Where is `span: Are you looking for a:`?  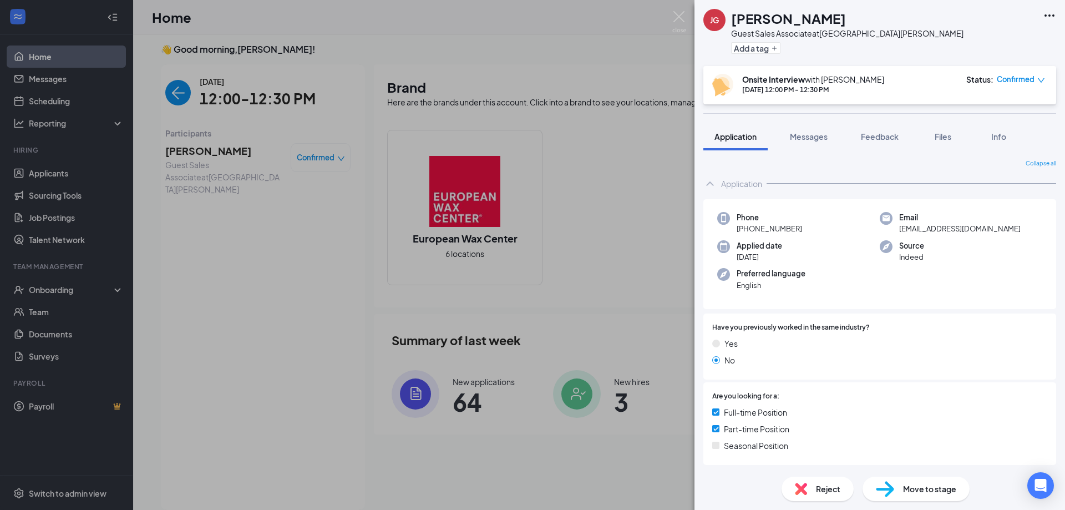 span: Are you looking for a: is located at coordinates (746, 396).